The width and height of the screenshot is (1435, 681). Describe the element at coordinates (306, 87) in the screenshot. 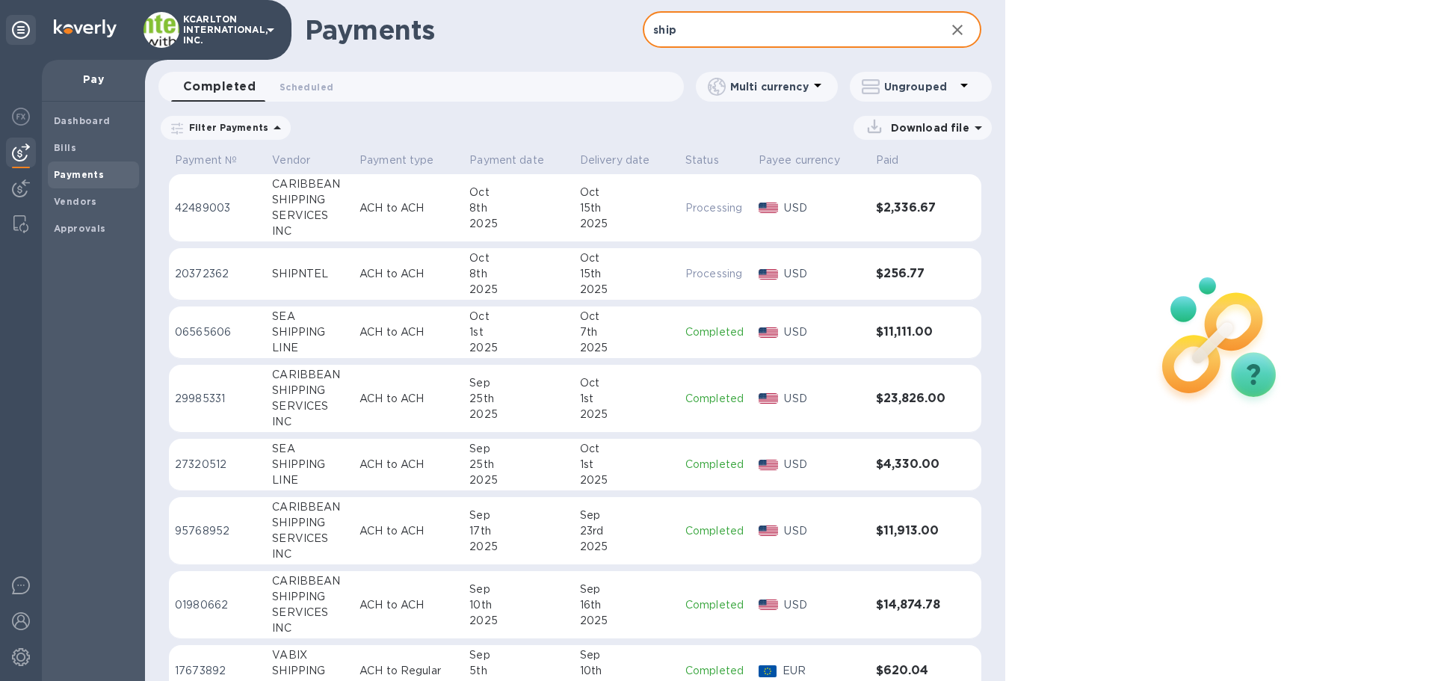

I see `span: Scheduled` at that location.